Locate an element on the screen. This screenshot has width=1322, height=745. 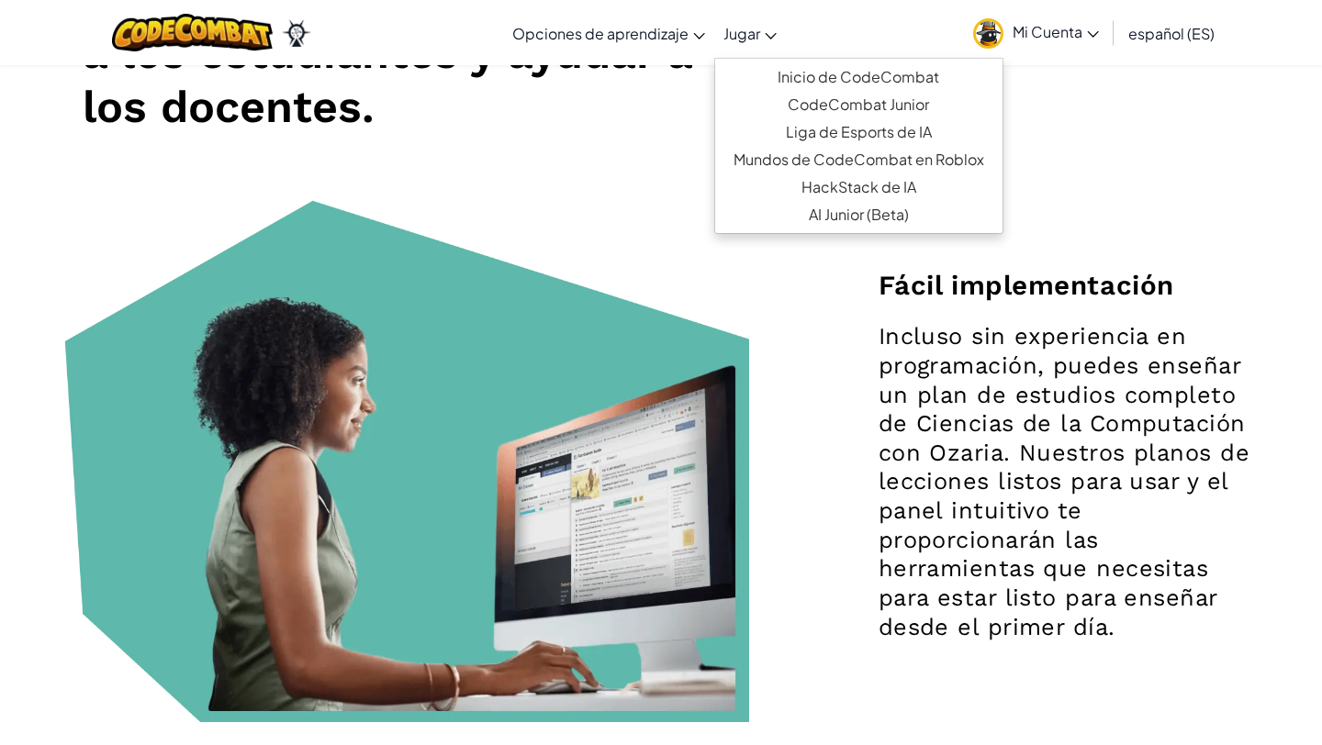
a: Opciones de aprendizaje is located at coordinates (609, 33).